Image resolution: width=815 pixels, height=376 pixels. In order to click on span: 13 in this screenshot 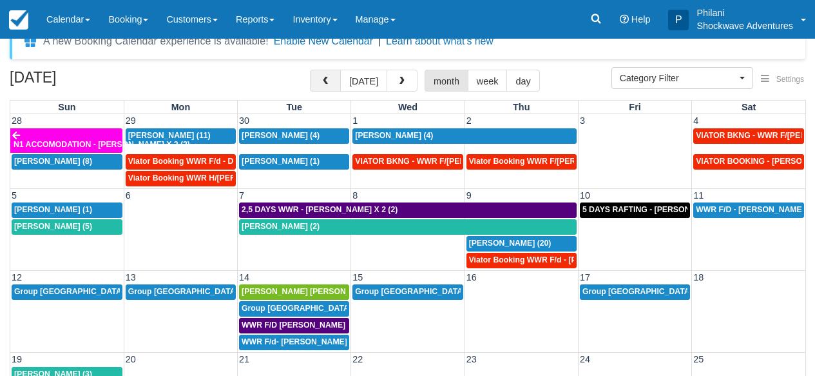, I will do `click(131, 277)`.